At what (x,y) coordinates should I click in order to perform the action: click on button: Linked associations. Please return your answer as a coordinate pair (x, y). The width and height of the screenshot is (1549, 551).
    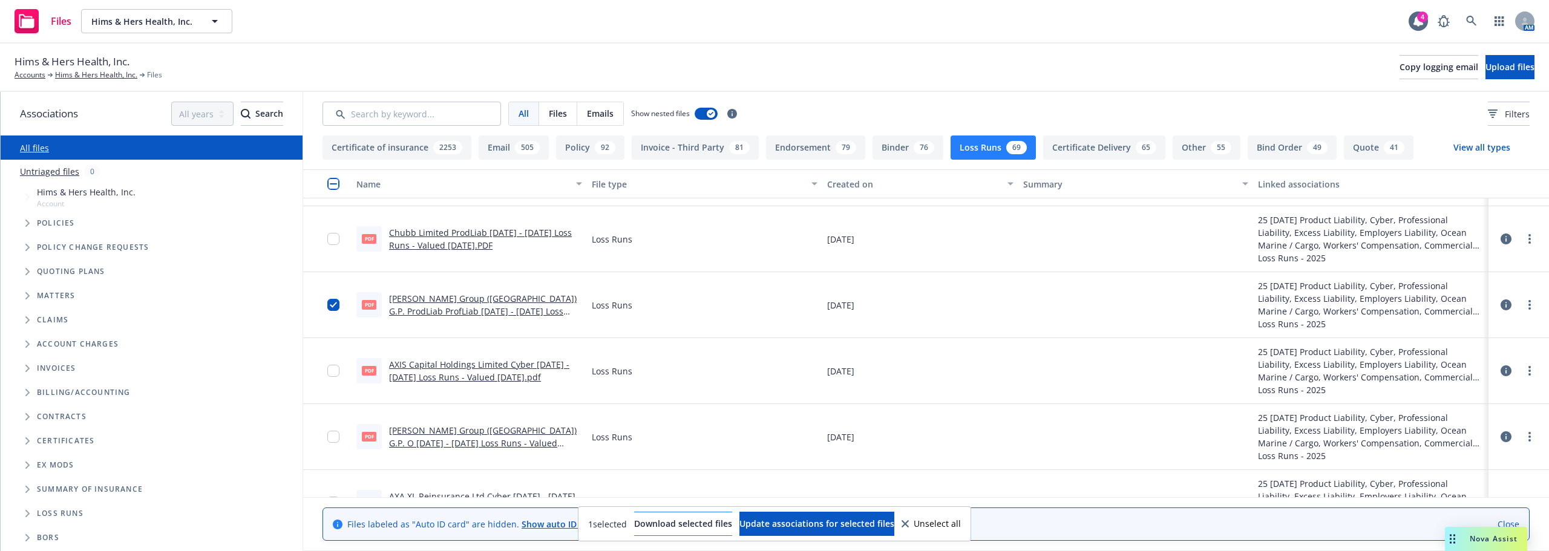
    Looking at the image, I should click on (1370, 184).